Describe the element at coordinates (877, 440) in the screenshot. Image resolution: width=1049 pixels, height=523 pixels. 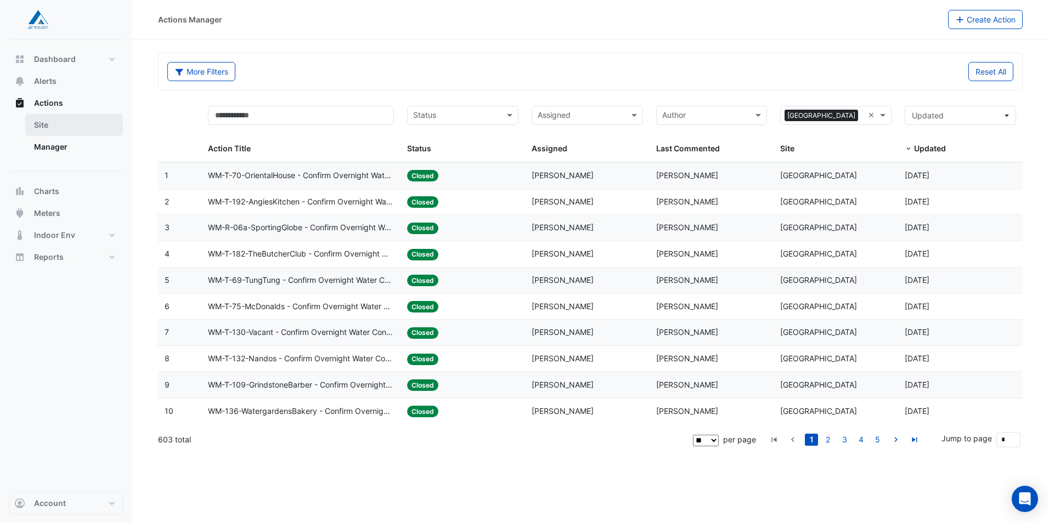
I see `li: page 5` at that location.